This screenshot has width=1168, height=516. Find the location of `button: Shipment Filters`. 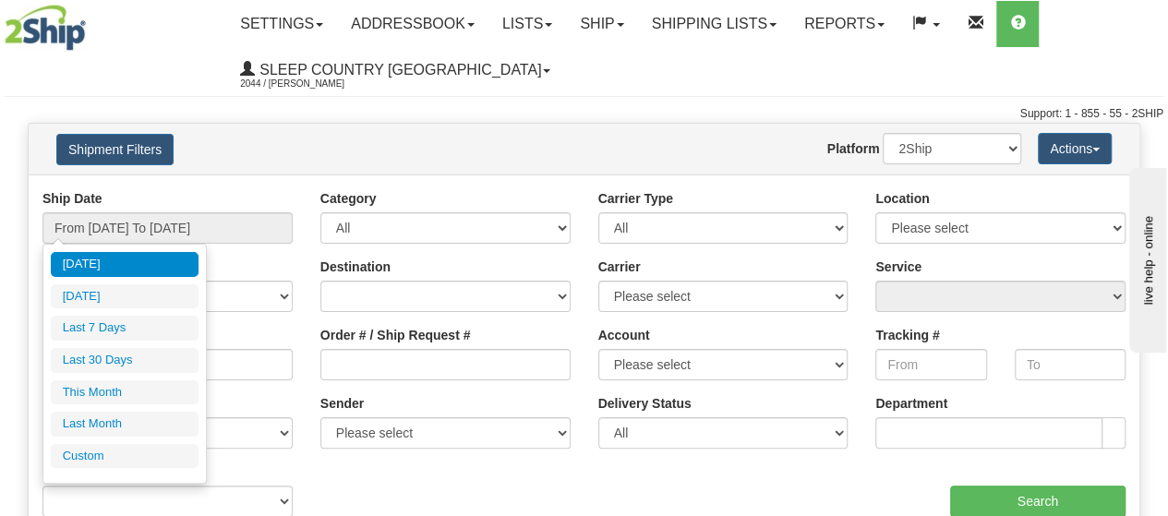

button: Shipment Filters is located at coordinates (114, 150).